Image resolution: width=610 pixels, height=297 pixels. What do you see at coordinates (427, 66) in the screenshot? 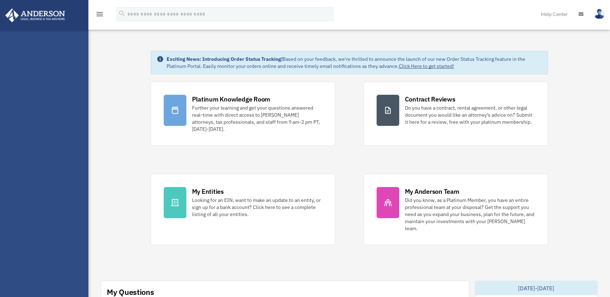
I see `a: Click Here to get started!` at bounding box center [427, 66].